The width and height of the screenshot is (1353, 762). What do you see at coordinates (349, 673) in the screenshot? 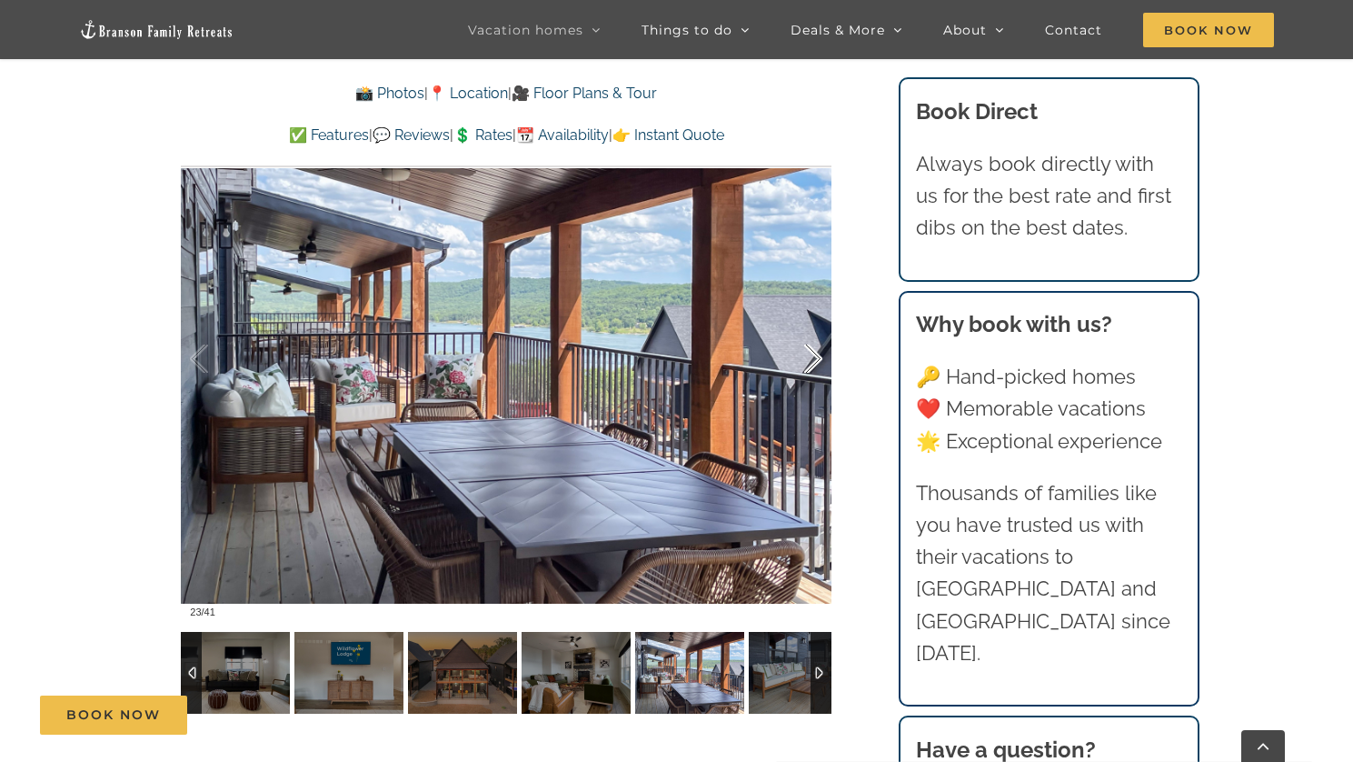
I see `img: 08-Wildflower-Lodge-at-Table-Rock-Lake-Branson-Family-Retreats-vacation-home-rental-1122-Edit-sca...` at bounding box center [349, 673].